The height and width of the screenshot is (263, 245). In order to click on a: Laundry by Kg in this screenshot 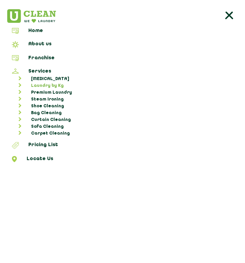, I will do `click(126, 86)`.